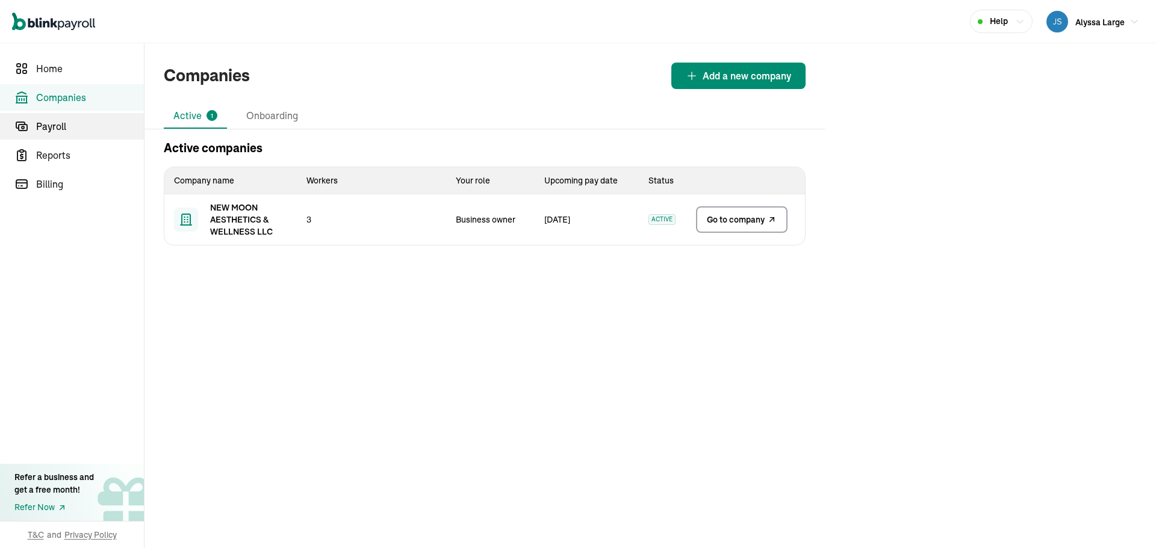  Describe the element at coordinates (54, 484) in the screenshot. I see `div: Refer a business and get a free month!` at that location.